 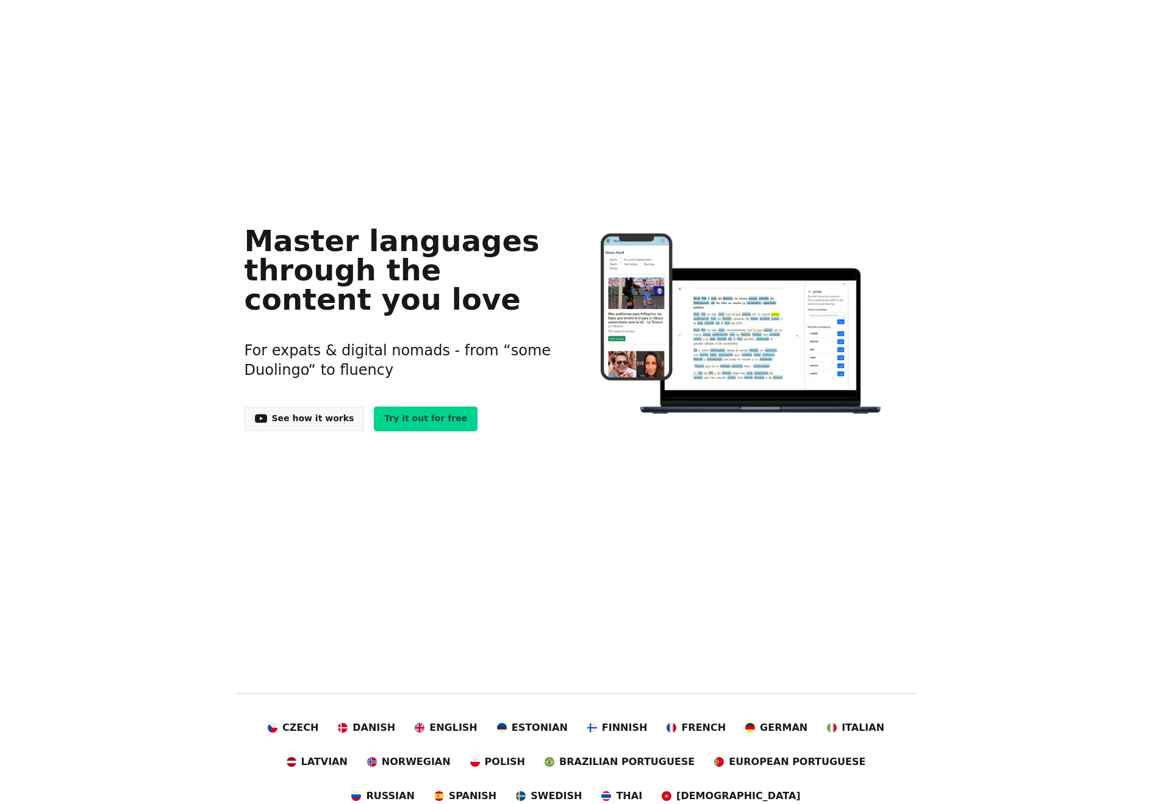 I want to click on span: Norwegian, so click(x=416, y=762).